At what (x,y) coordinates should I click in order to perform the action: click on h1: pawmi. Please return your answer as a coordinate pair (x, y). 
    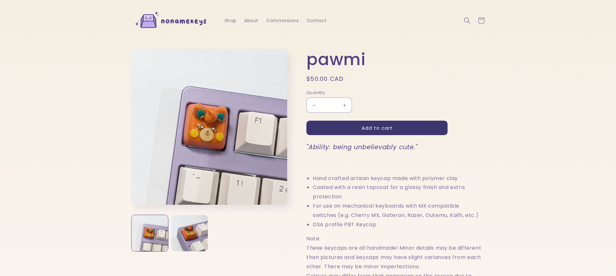
    Looking at the image, I should click on (395, 59).